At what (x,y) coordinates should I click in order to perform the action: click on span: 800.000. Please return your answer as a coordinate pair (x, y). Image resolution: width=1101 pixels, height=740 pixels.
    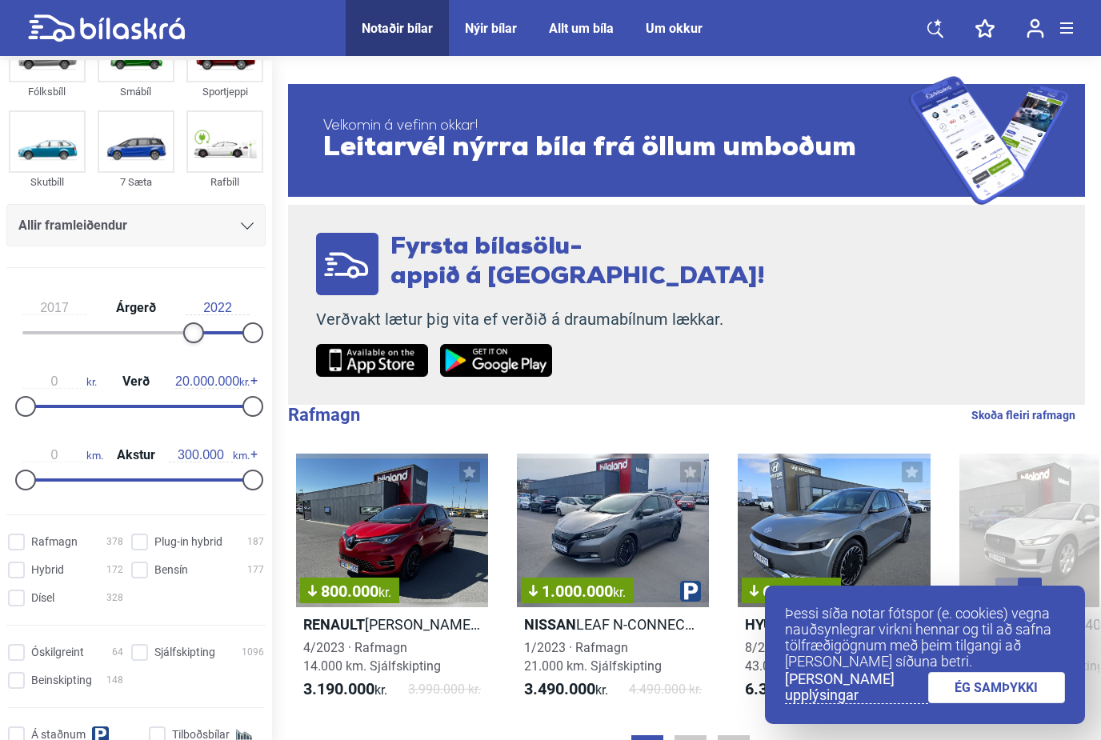
    Looking at the image, I should click on (350, 591).